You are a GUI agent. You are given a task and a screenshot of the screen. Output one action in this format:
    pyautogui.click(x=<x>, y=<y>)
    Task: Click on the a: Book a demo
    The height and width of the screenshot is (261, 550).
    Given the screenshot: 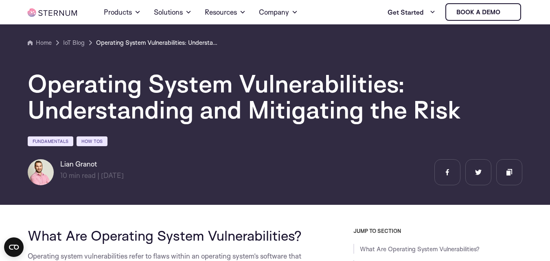 What is the action you would take?
    pyautogui.click(x=483, y=12)
    